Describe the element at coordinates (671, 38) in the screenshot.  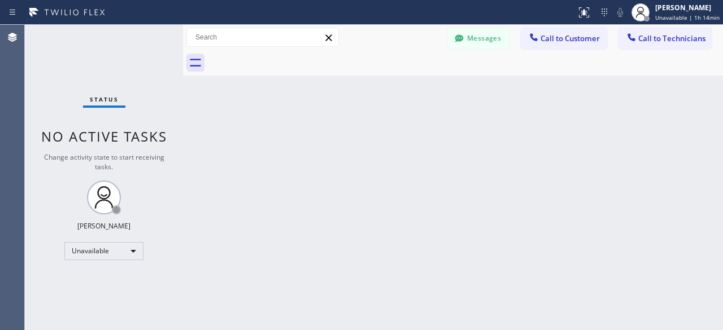
I see `span: Call to Technicians` at that location.